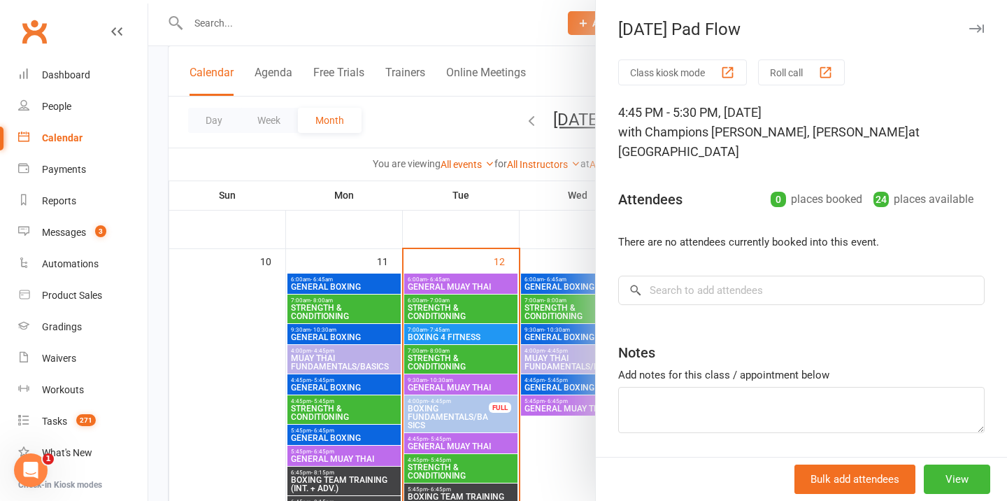 The image size is (1007, 501). I want to click on button: View, so click(957, 479).